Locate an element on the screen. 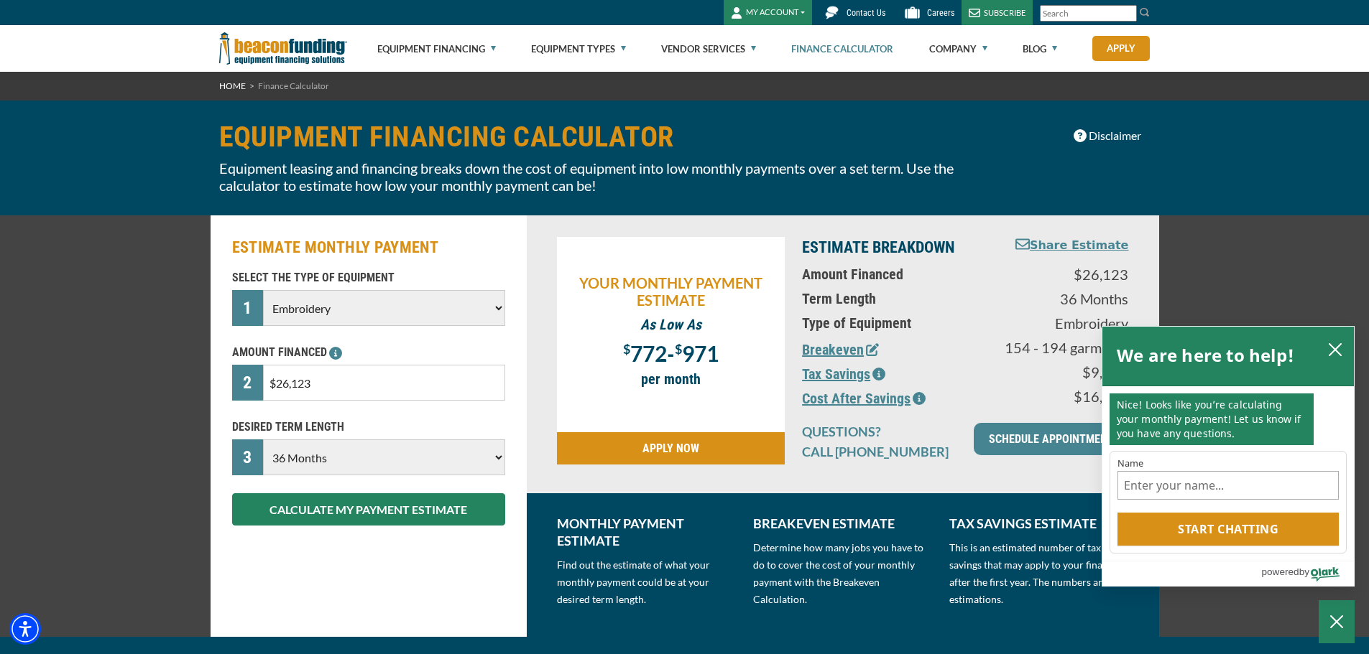  a: Apply is located at coordinates (1121, 48).